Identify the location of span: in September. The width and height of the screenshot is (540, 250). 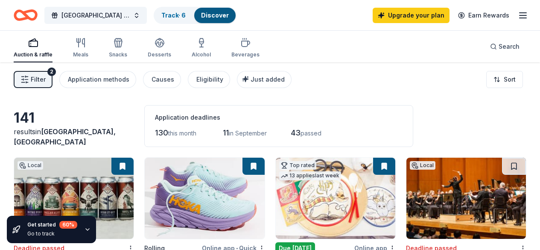
(248, 133).